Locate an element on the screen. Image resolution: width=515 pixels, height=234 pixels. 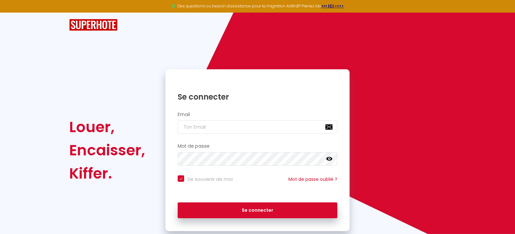
a: >>> ICI <<<< is located at coordinates (332, 6).